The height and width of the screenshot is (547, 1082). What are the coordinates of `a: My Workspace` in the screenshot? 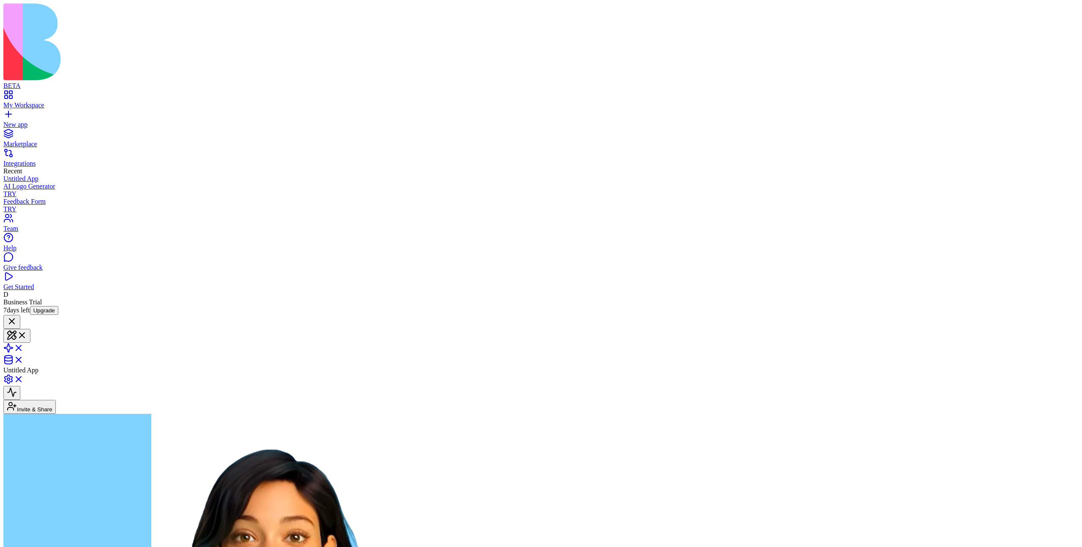 It's located at (541, 101).